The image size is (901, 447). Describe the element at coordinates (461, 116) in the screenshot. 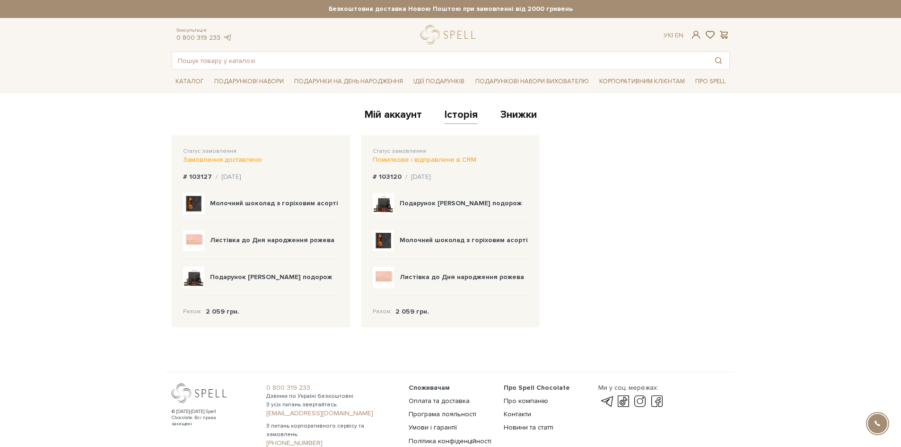

I see `a: Історія` at that location.